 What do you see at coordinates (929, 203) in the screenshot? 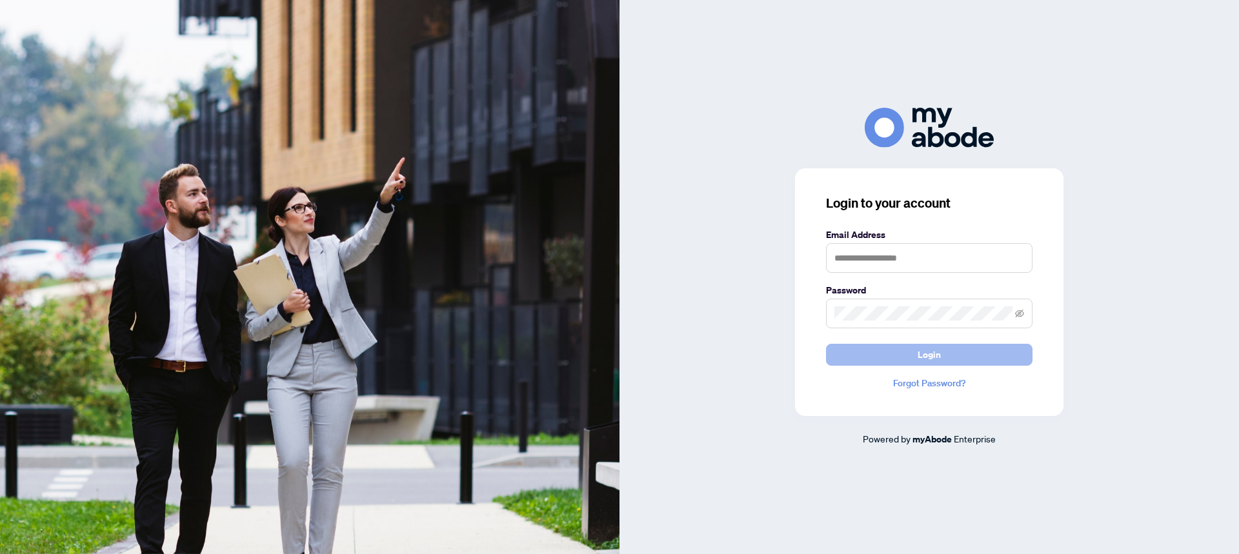
I see `h3: Login to your account` at bounding box center [929, 203].